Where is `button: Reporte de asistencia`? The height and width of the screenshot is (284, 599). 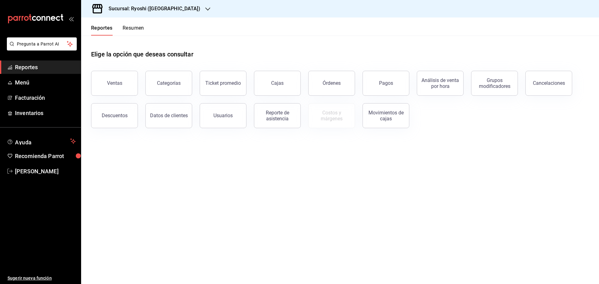 button: Reporte de asistencia is located at coordinates (277, 116).